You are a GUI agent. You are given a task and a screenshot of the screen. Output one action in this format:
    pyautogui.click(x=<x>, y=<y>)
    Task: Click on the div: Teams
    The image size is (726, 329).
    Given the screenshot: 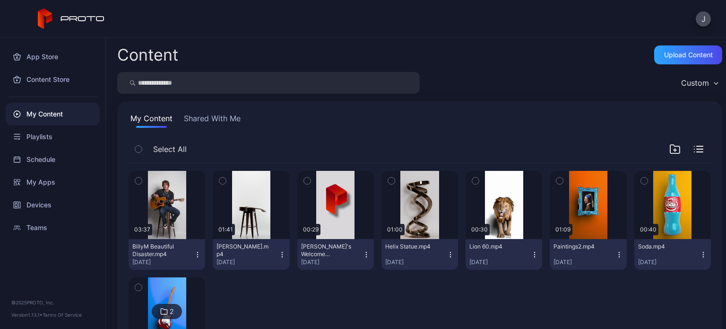 What is the action you would take?
    pyautogui.click(x=52, y=227)
    